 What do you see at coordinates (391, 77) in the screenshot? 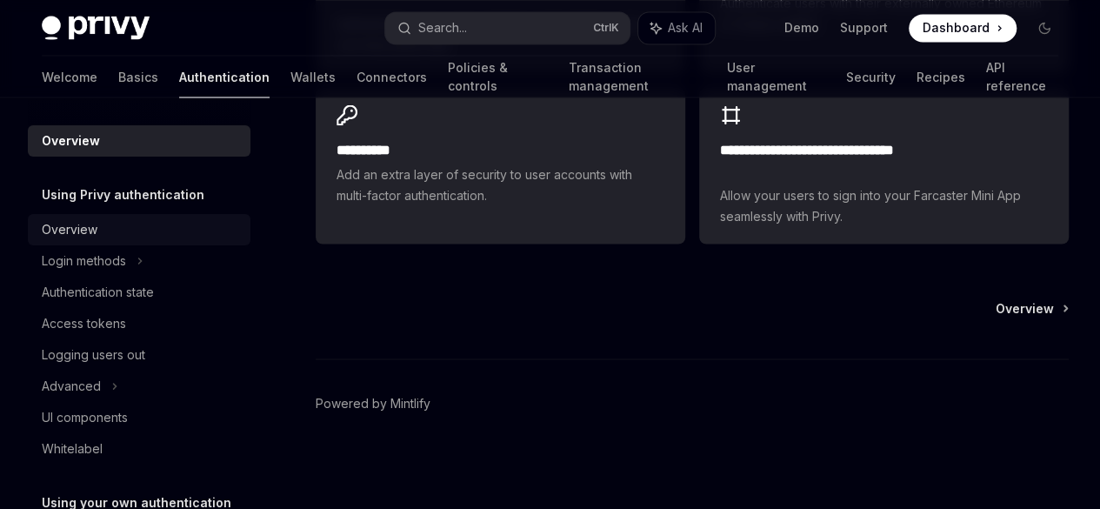
I see `a: Connectors` at bounding box center [391, 77].